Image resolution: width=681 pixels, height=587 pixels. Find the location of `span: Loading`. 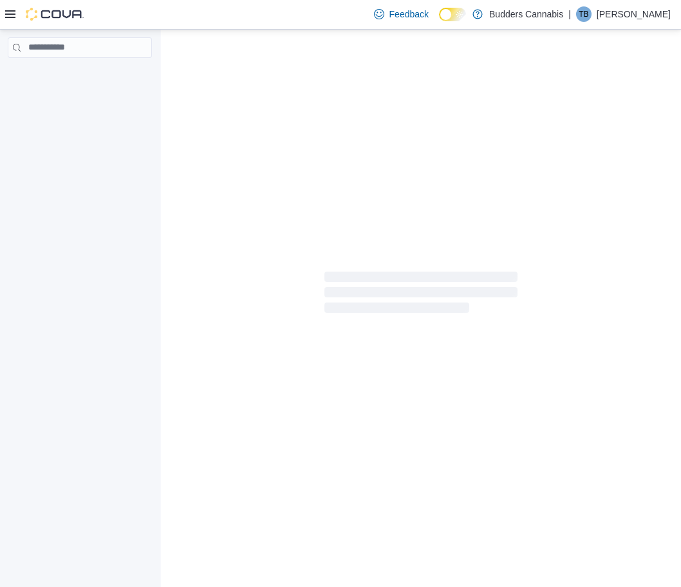

span: Loading is located at coordinates (421, 295).